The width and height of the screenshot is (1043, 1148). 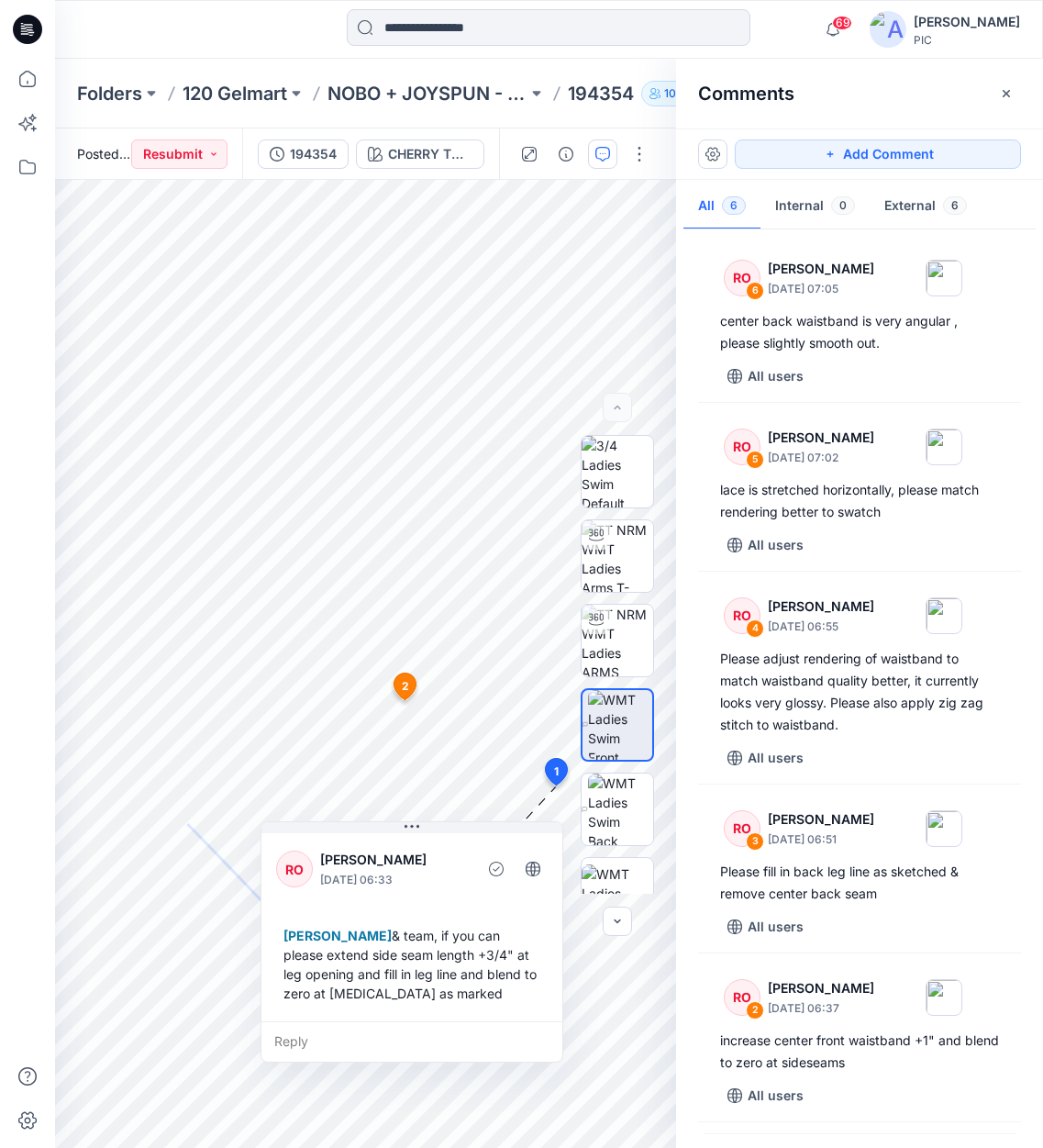 What do you see at coordinates (601, 94) in the screenshot?
I see `p: 194354` at bounding box center [601, 94].